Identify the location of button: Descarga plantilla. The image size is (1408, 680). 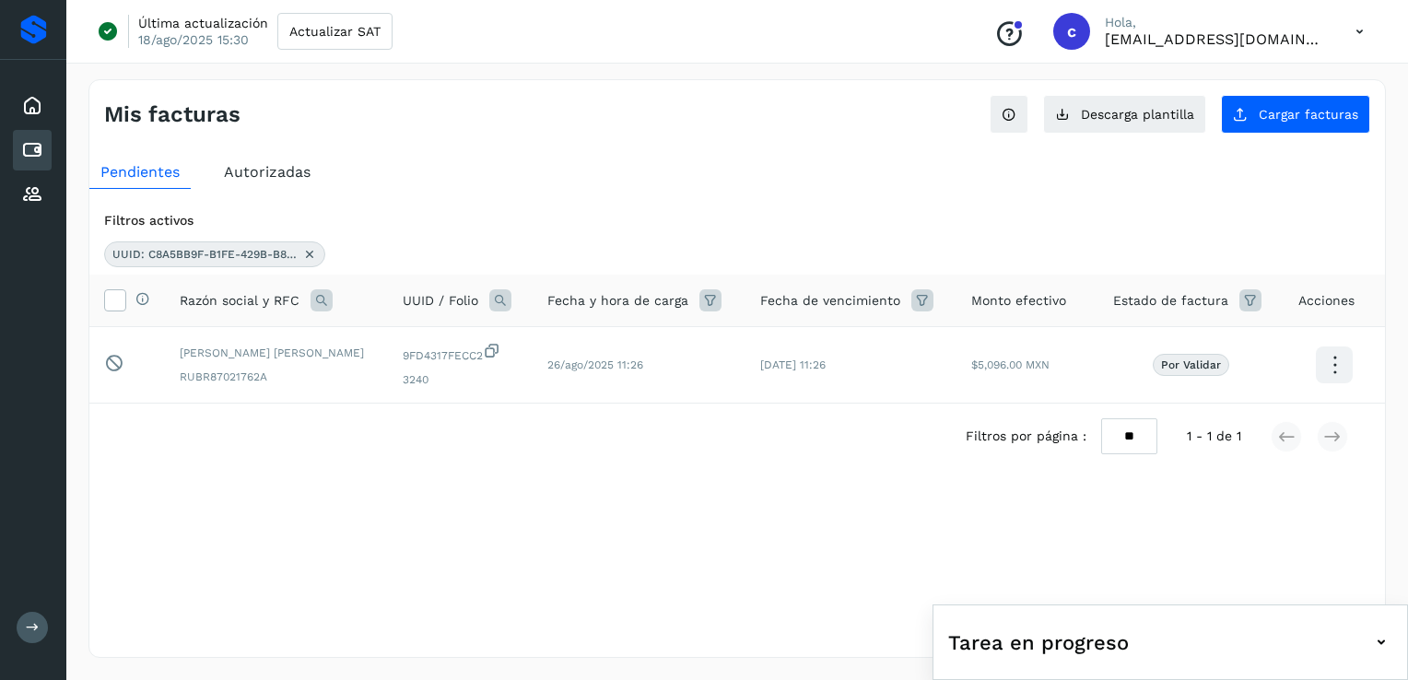
(1124, 114).